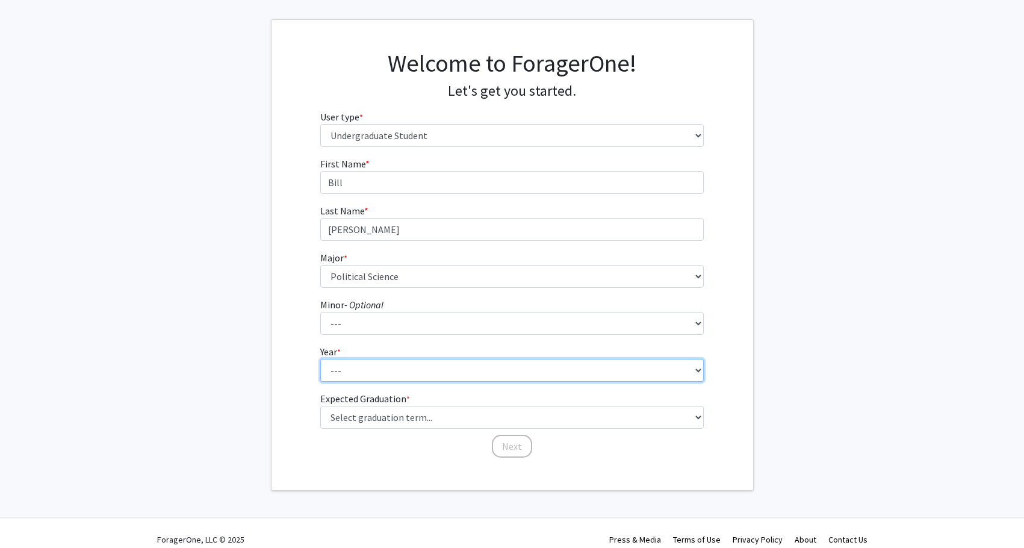 The width and height of the screenshot is (1024, 548). I want to click on span: Last Name, so click(342, 211).